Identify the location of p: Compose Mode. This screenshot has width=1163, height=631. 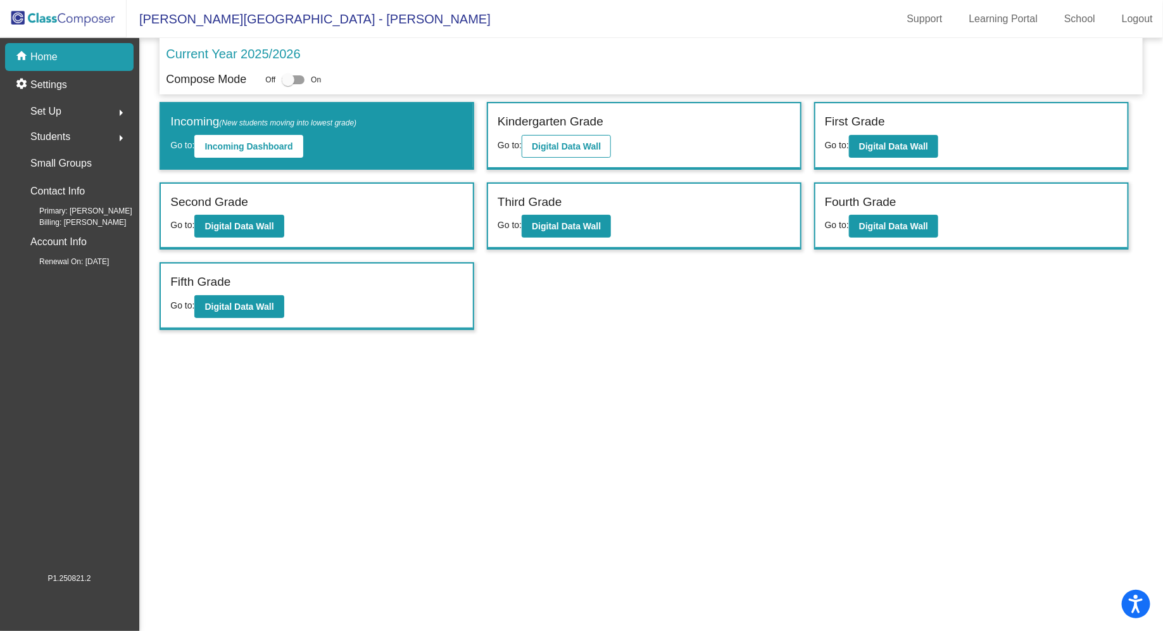
(206, 79).